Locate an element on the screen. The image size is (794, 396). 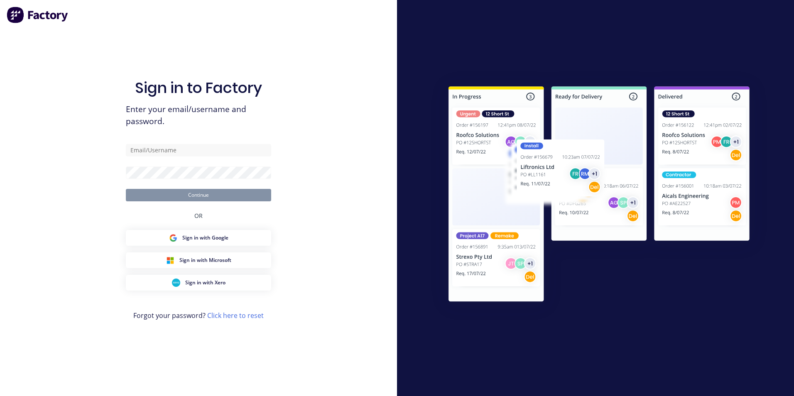
img: Xero Sign in is located at coordinates (176, 283).